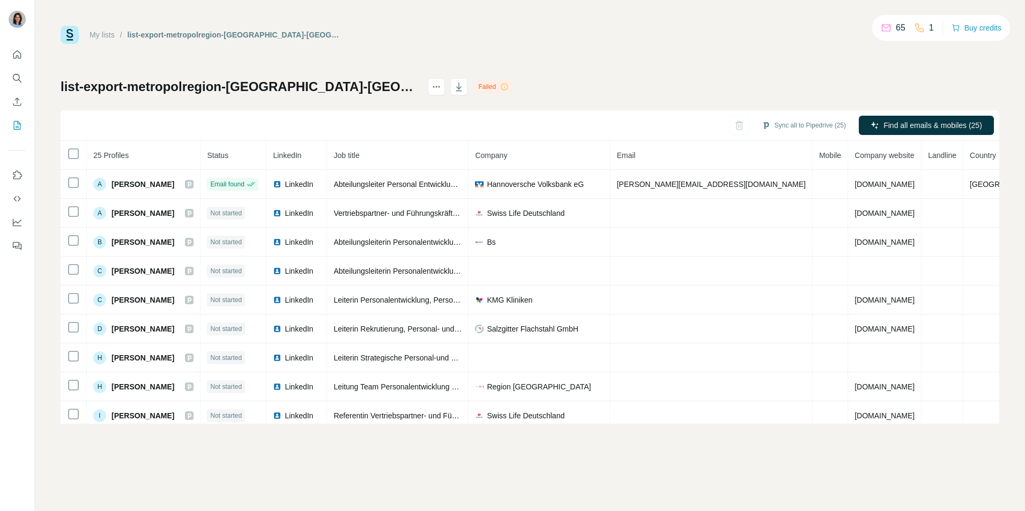 Image resolution: width=1025 pixels, height=511 pixels. Describe the element at coordinates (17, 222) in the screenshot. I see `button: Dashboard` at that location.